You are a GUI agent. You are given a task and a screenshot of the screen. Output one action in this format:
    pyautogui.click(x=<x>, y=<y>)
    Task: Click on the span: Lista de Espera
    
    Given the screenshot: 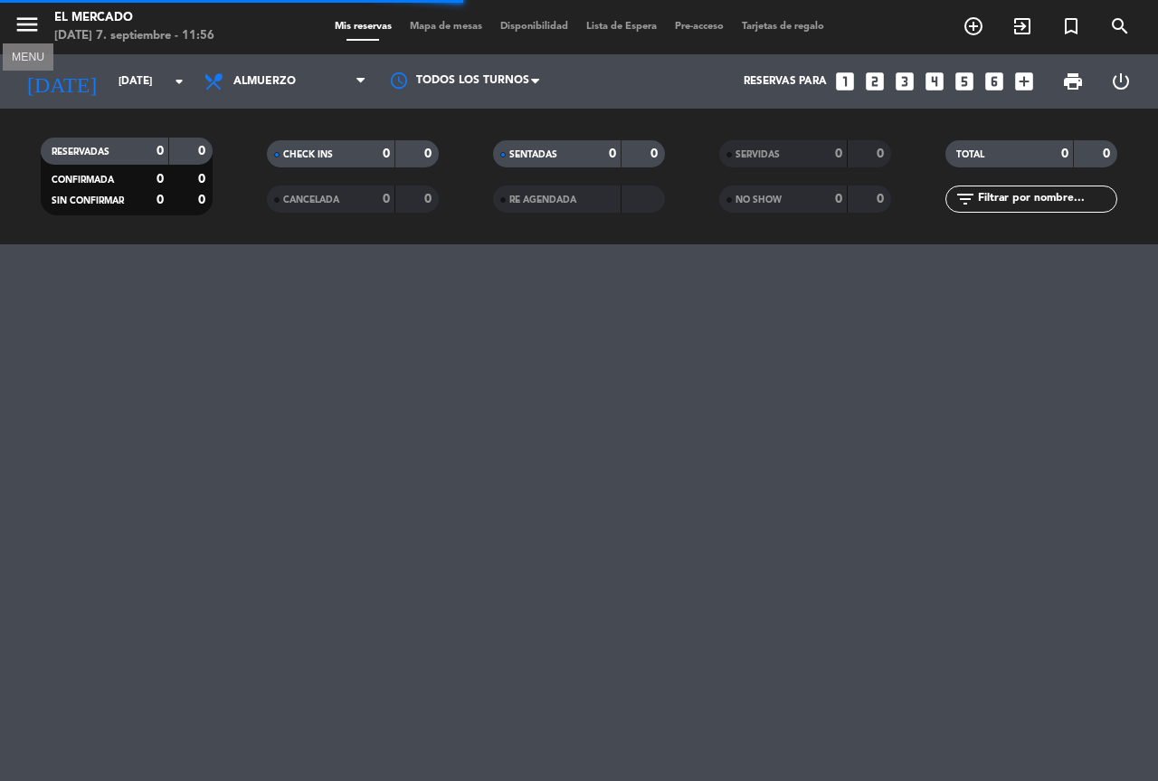 What is the action you would take?
    pyautogui.click(x=621, y=26)
    